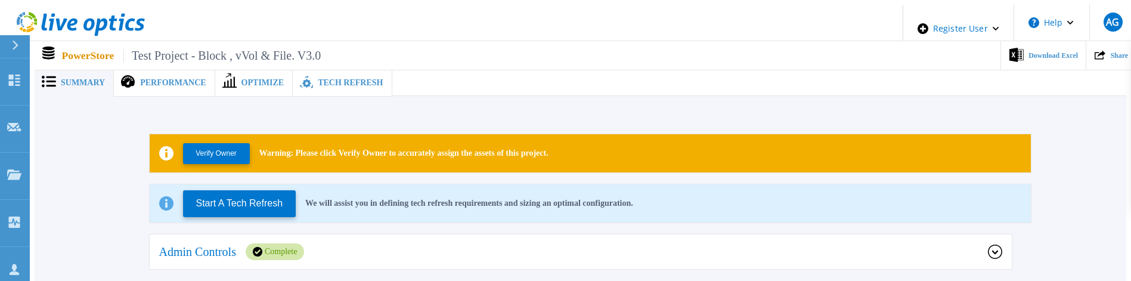 The image size is (1131, 281). What do you see at coordinates (1053, 55) in the screenshot?
I see `span: Download Excel` at bounding box center [1053, 55].